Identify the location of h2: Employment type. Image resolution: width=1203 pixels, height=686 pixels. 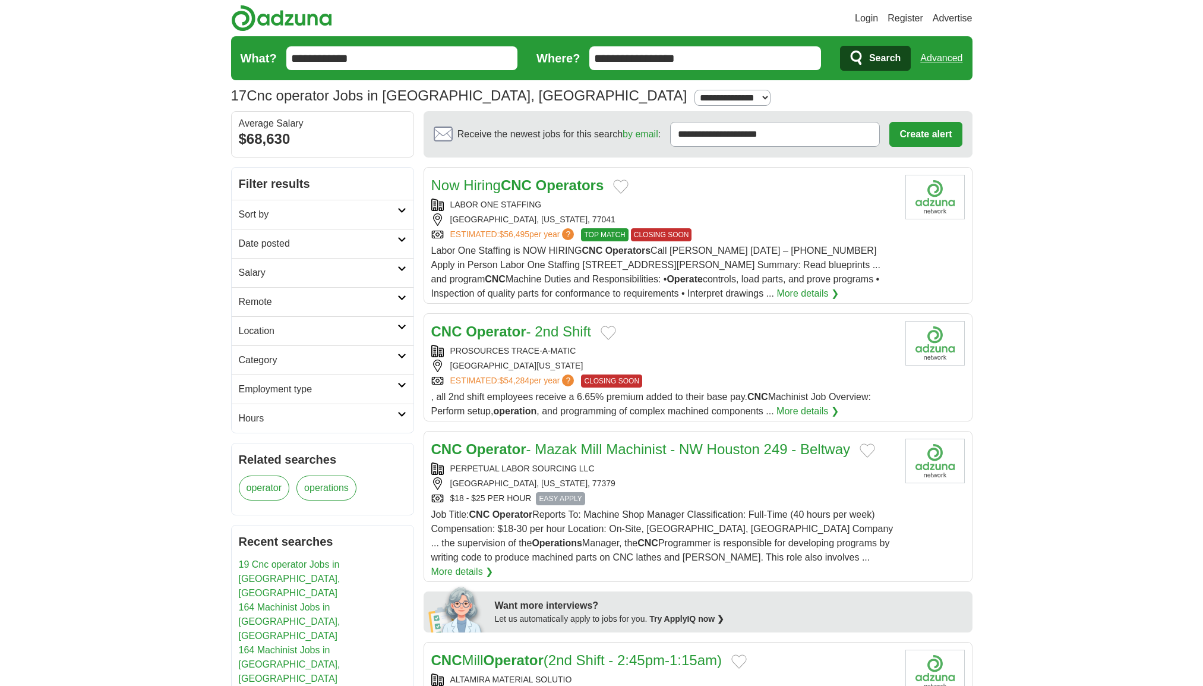
(318, 389).